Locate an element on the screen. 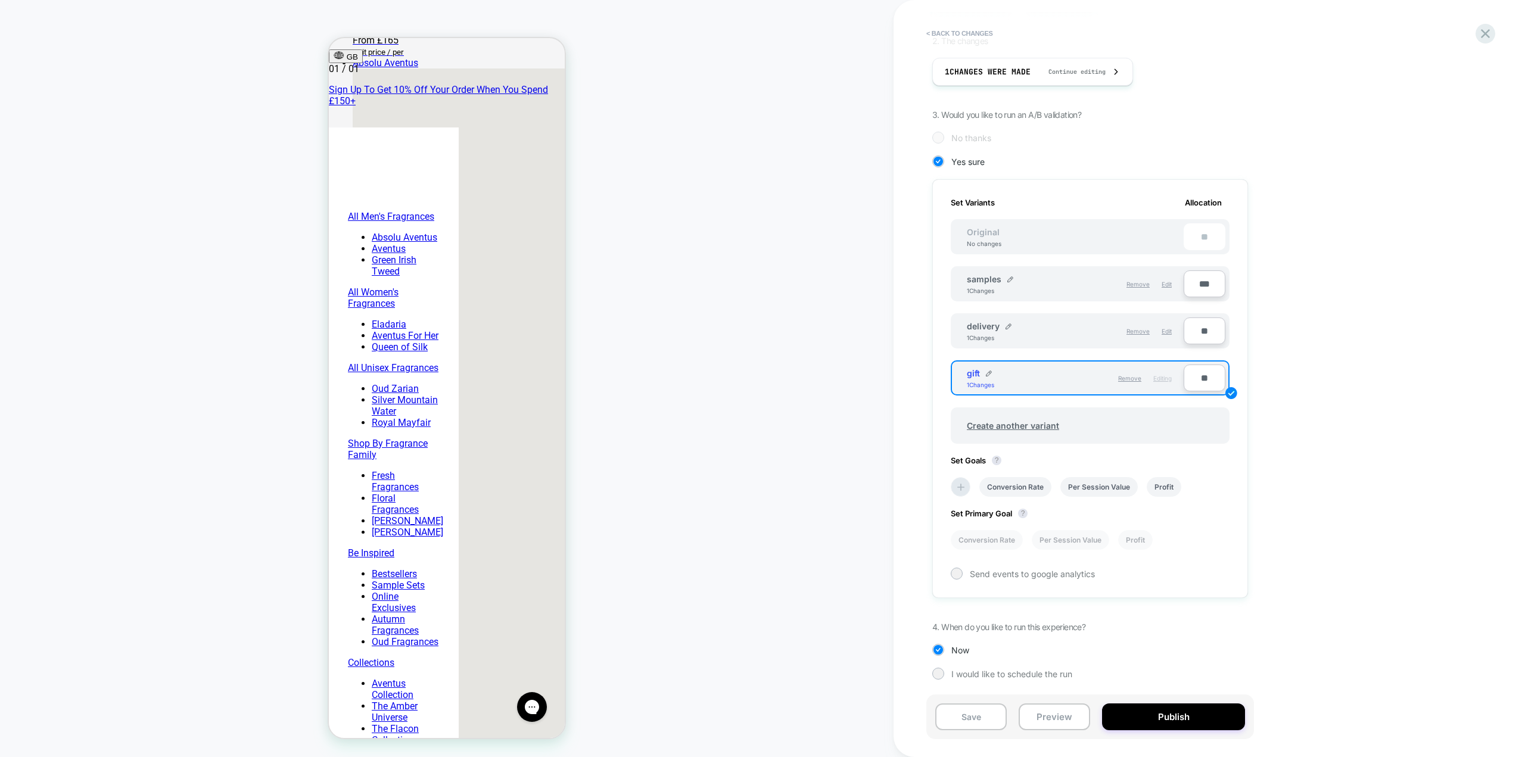  a: Fresh Fragrances is located at coordinates (66, 443).